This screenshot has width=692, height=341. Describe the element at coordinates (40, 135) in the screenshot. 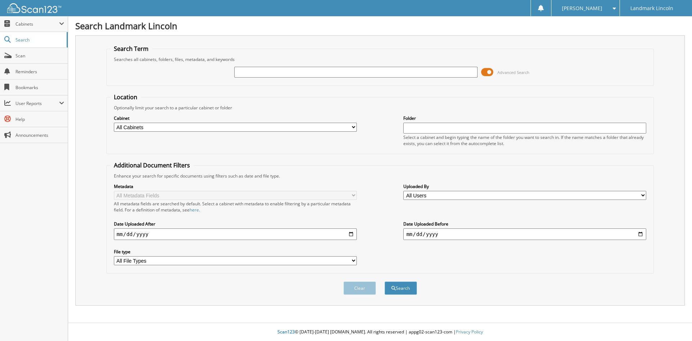

I see `span: Announcements` at that location.